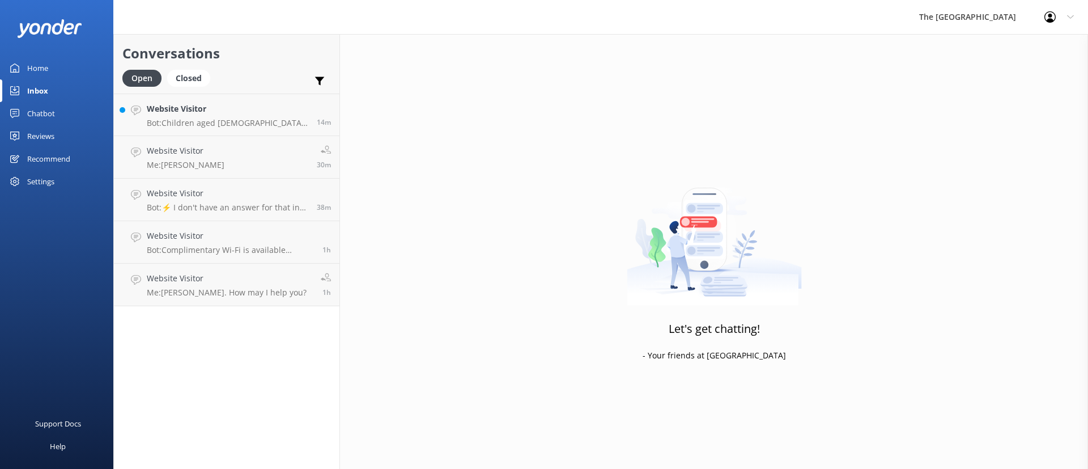 This screenshot has width=1088, height=469. What do you see at coordinates (227, 207) in the screenshot?
I see `p: Bot: ⚡ I don't have an answer for that in my knowledge base. Please try and rephrase your questio...` at bounding box center [227, 207].